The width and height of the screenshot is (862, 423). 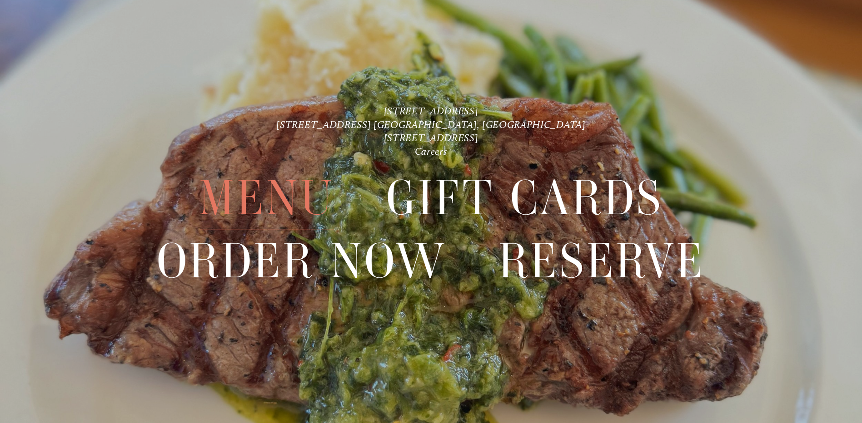 What do you see at coordinates (602, 261) in the screenshot?
I see `a: Reserve` at bounding box center [602, 261].